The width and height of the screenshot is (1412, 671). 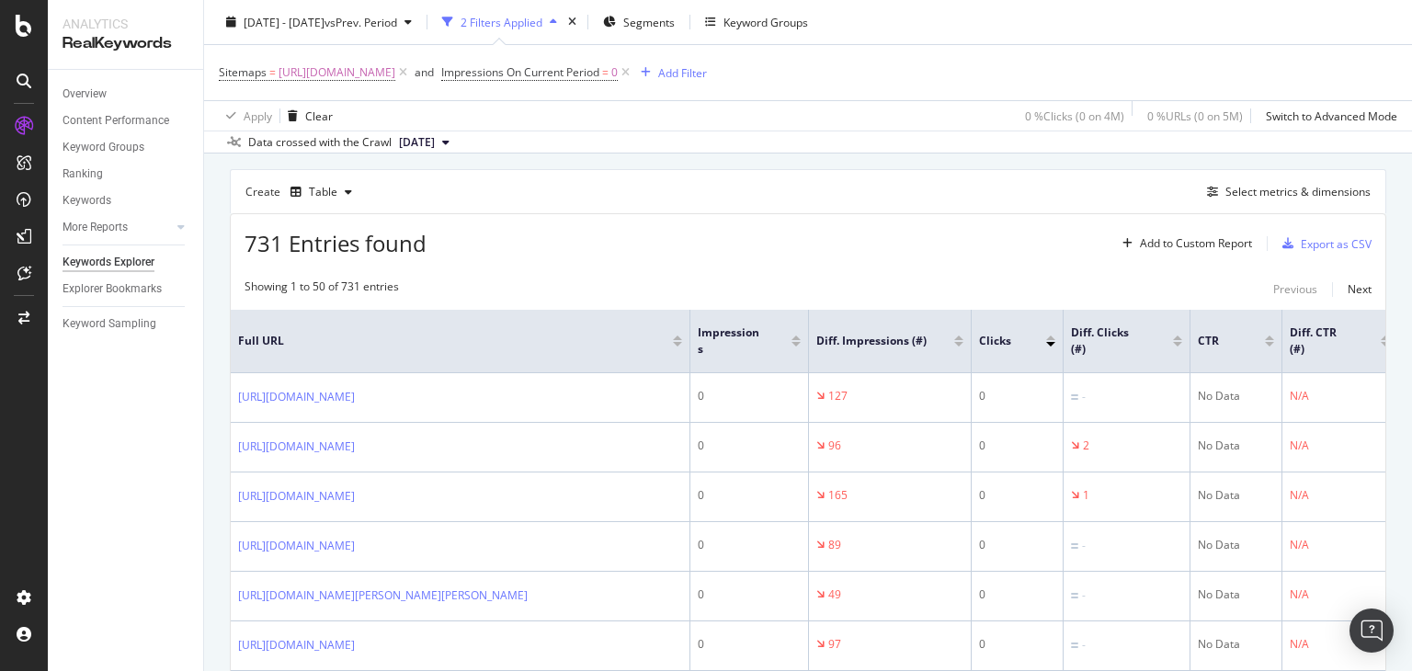 What do you see at coordinates (243, 72) in the screenshot?
I see `span: Sitemaps` at bounding box center [243, 72].